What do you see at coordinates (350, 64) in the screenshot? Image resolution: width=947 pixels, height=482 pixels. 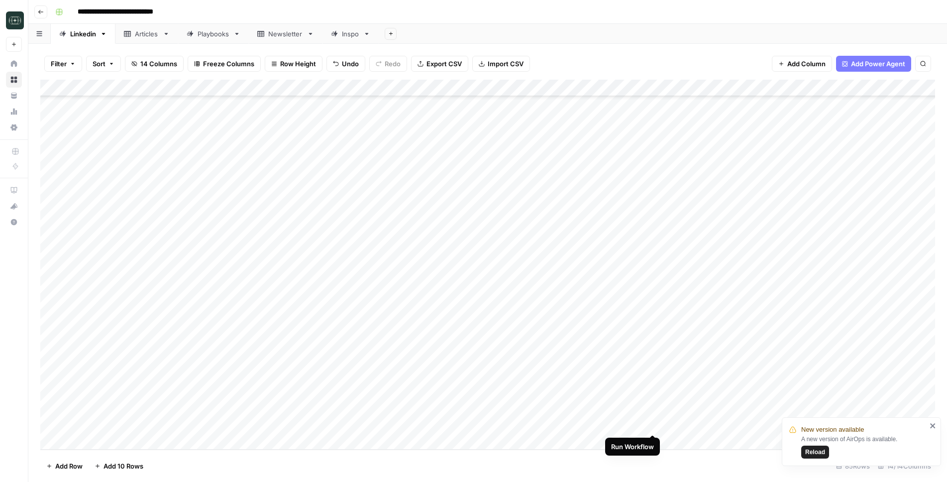 I see `span: Undo` at bounding box center [350, 64].